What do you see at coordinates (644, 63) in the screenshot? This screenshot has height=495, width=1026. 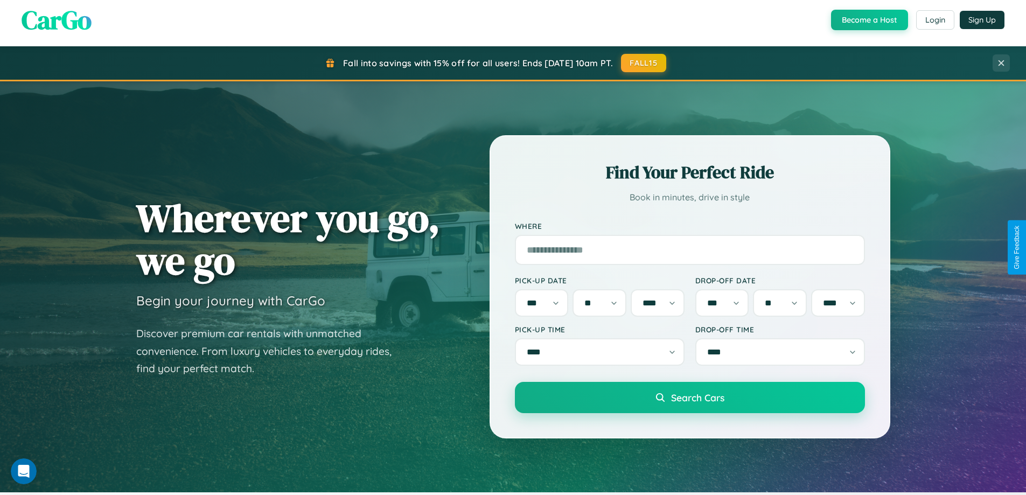 I see `button: FALL15` at bounding box center [644, 63].